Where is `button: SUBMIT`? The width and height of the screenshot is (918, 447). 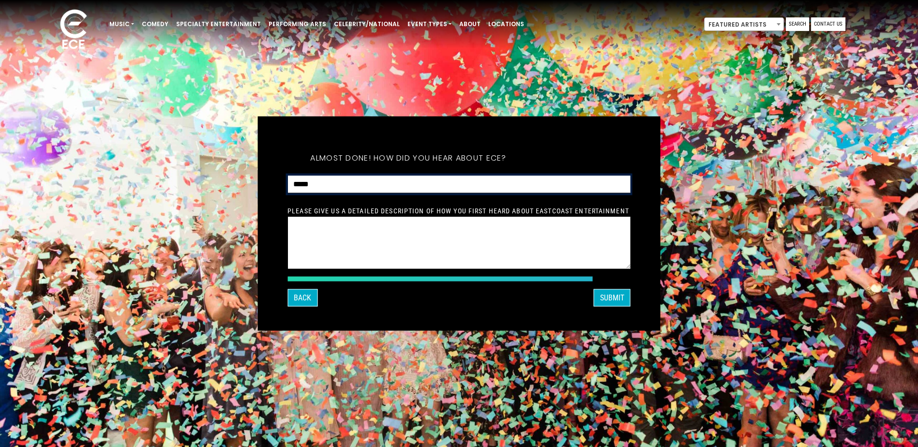 button: SUBMIT is located at coordinates (612, 298).